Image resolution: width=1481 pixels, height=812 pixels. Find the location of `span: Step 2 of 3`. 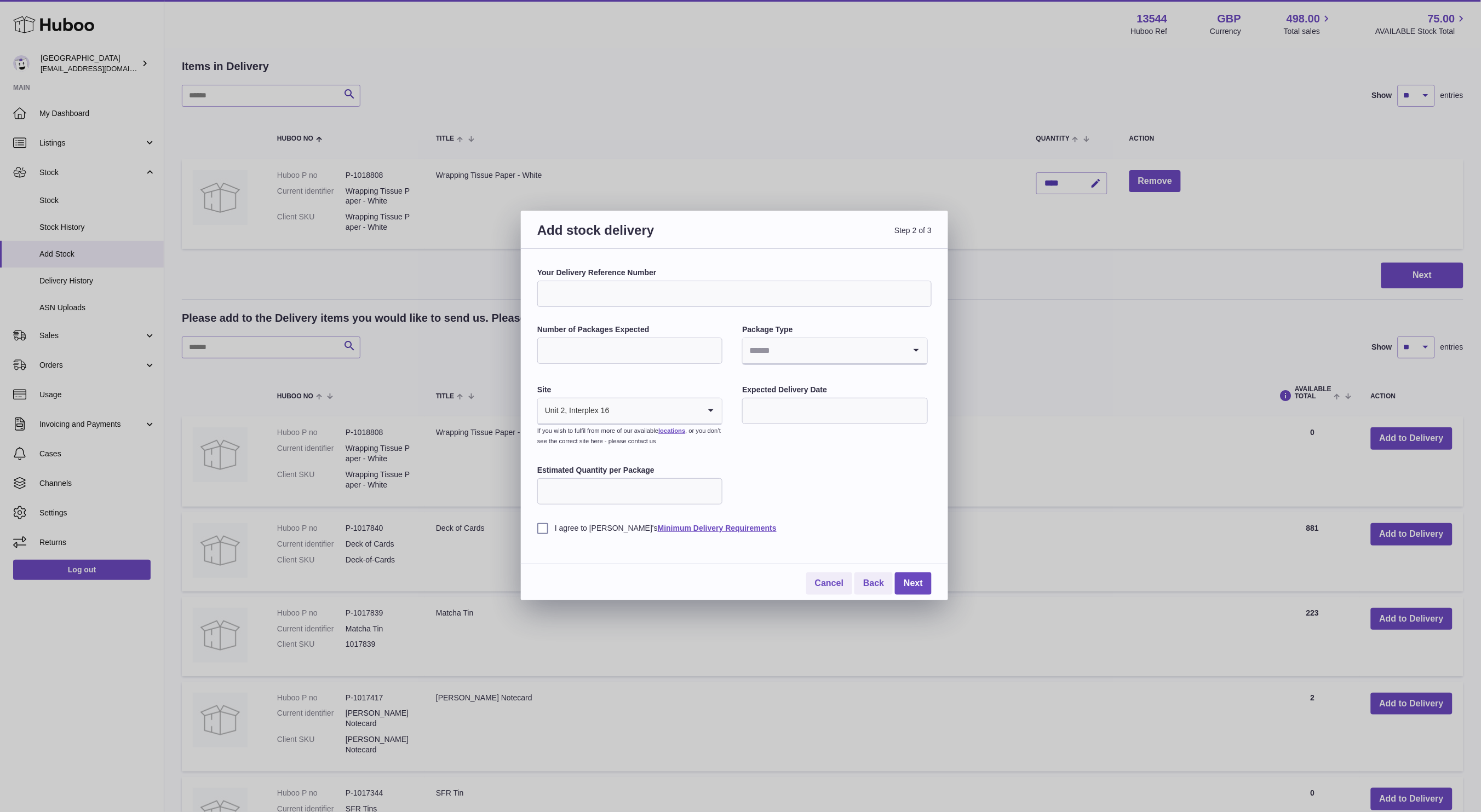

span: Step 2 of 3 is located at coordinates (833, 236).